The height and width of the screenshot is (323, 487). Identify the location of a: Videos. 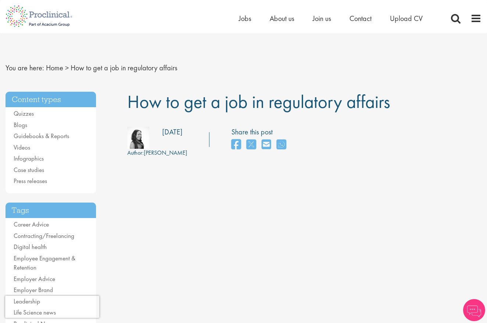
(22, 147).